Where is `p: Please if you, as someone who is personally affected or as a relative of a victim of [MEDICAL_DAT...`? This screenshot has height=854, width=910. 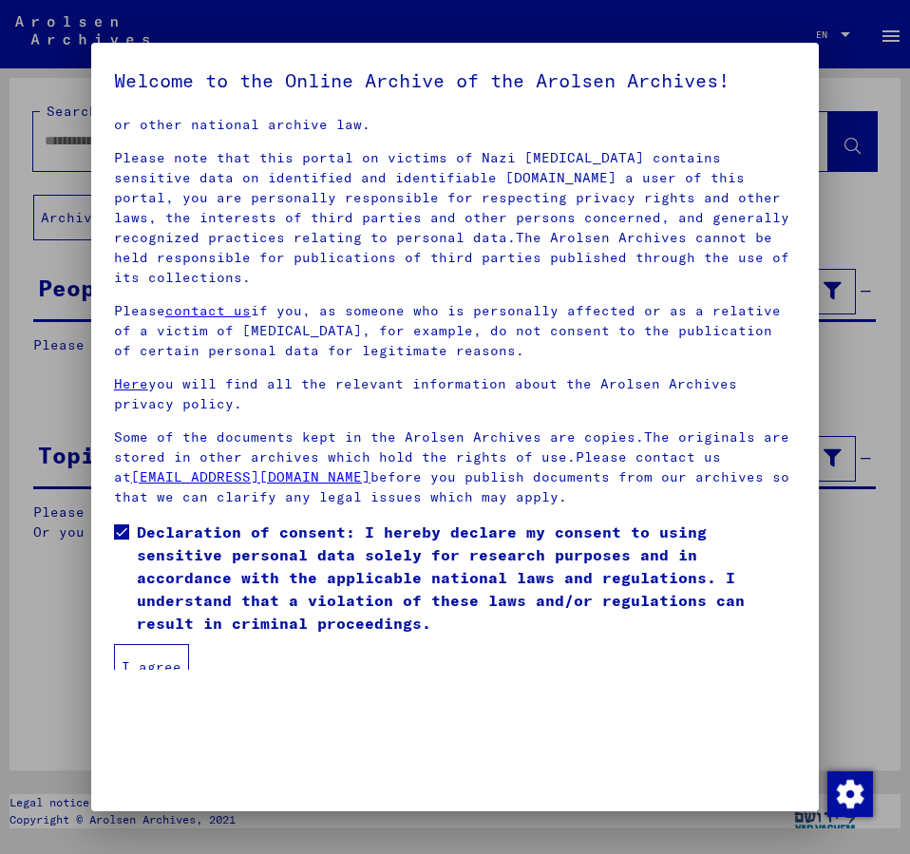 p: Please if you, as someone who is personally affected or as a relative of a victim of [MEDICAL_DAT... is located at coordinates (455, 331).